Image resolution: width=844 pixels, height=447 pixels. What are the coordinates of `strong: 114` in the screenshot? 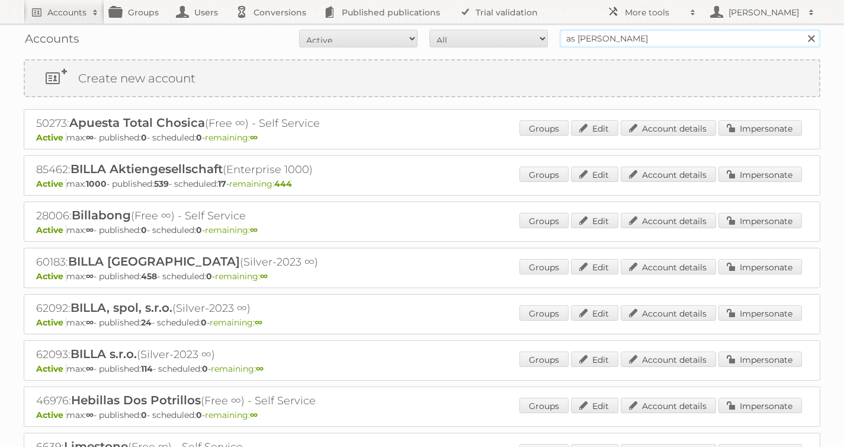 It's located at (147, 369).